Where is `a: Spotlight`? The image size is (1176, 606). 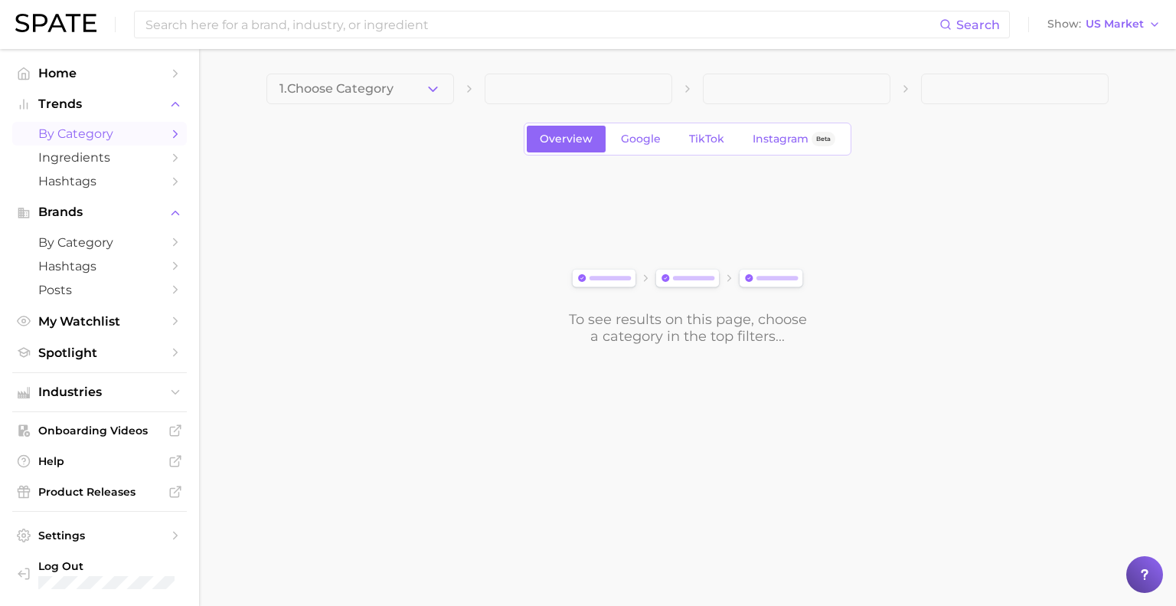 a: Spotlight is located at coordinates (100, 352).